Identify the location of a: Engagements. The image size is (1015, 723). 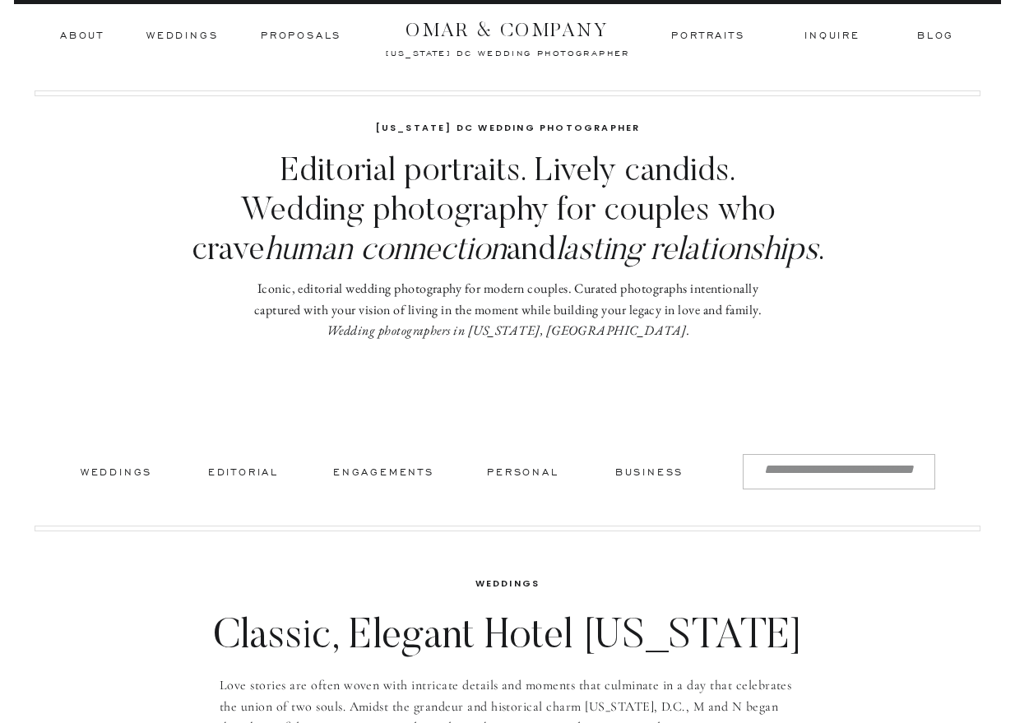
(383, 474).